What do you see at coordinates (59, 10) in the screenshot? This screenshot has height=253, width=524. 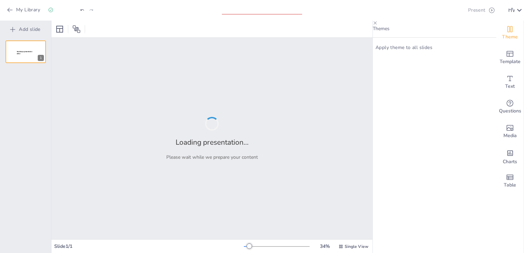 I see `div: Saved` at bounding box center [59, 10].